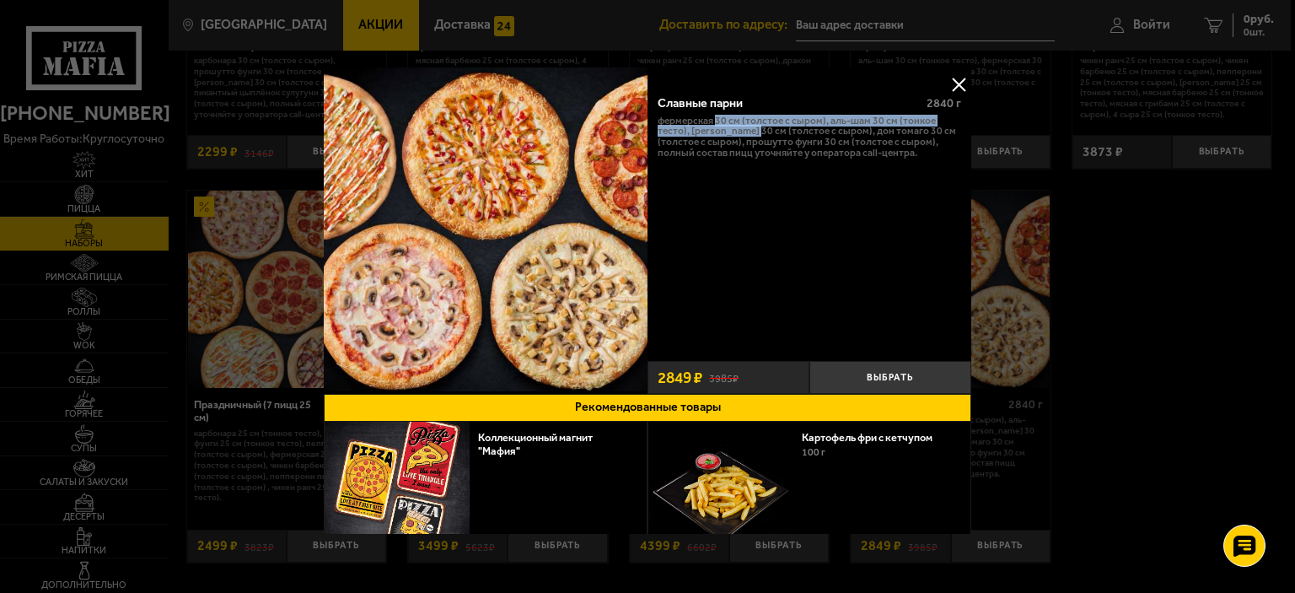  Describe the element at coordinates (723, 377) in the screenshot. I see `s: 3985 ₽` at that location.